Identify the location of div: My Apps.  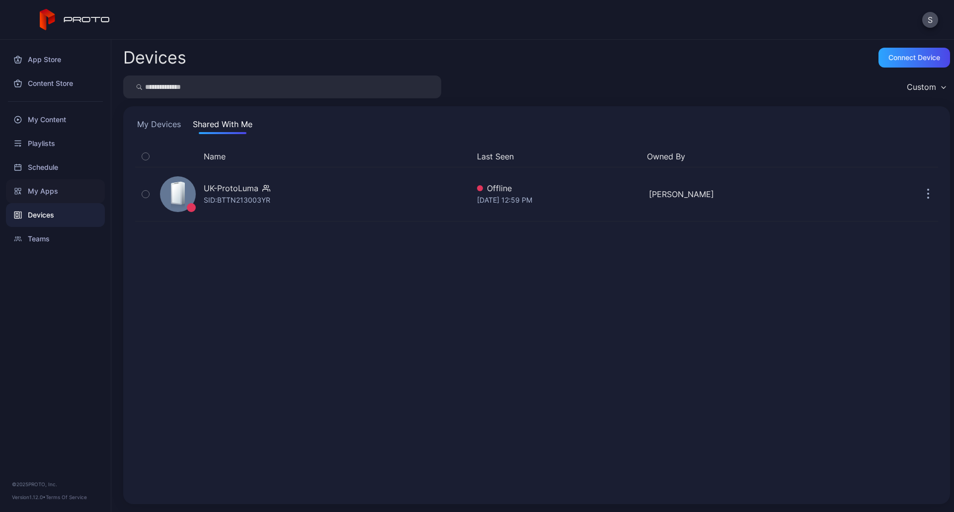
(55, 191).